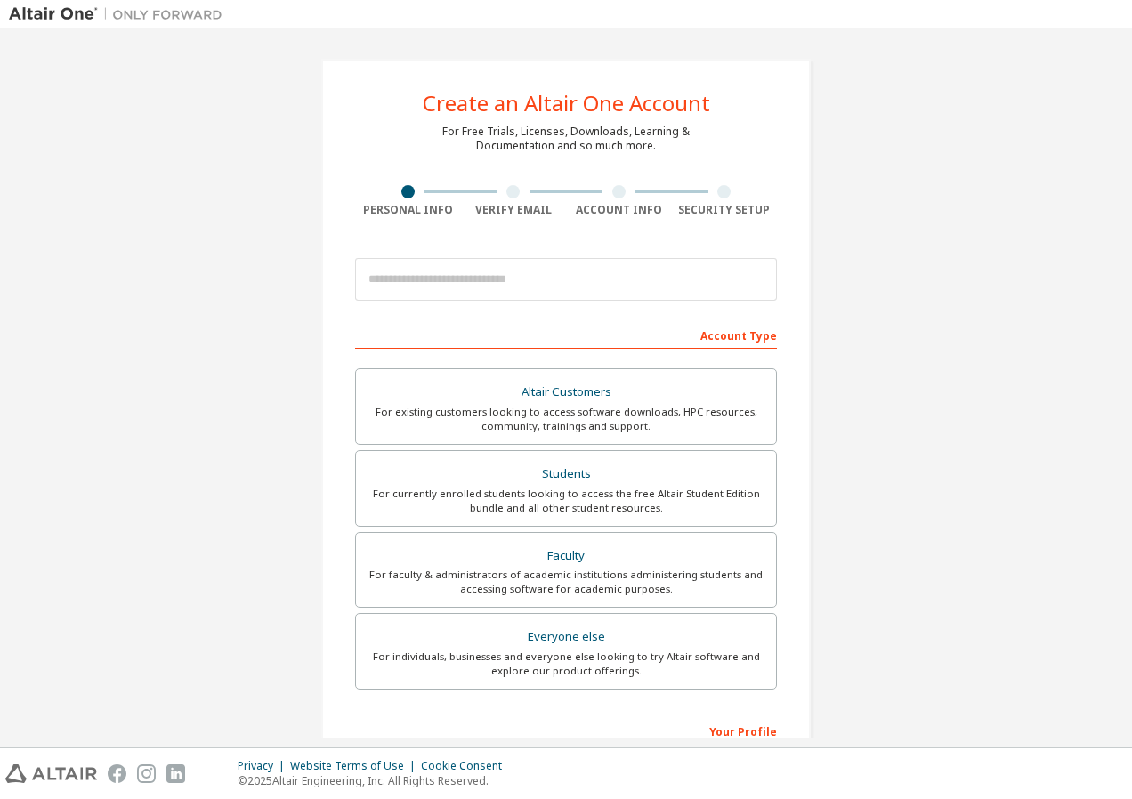 Image resolution: width=1132 pixels, height=799 pixels. Describe the element at coordinates (51, 773) in the screenshot. I see `img: altair_logo.svg` at that location.